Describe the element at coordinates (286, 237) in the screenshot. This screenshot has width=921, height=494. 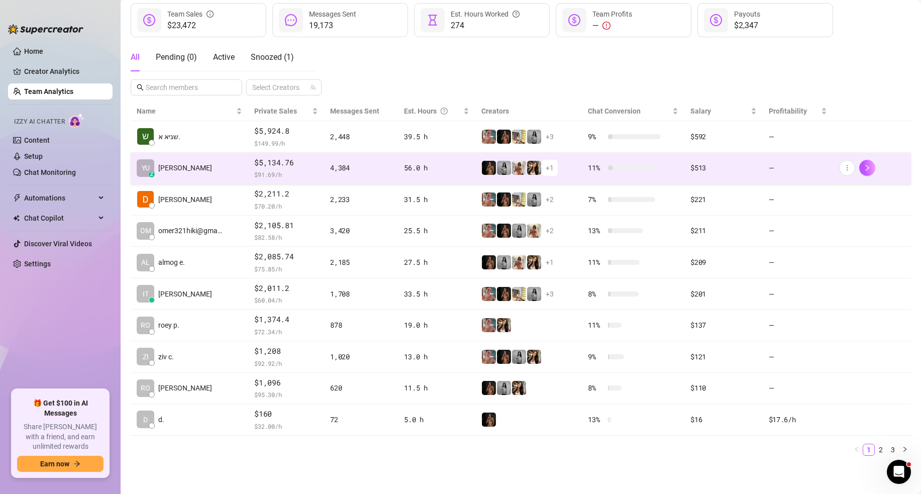
I see `span: $ 82.58 /h` at that location.